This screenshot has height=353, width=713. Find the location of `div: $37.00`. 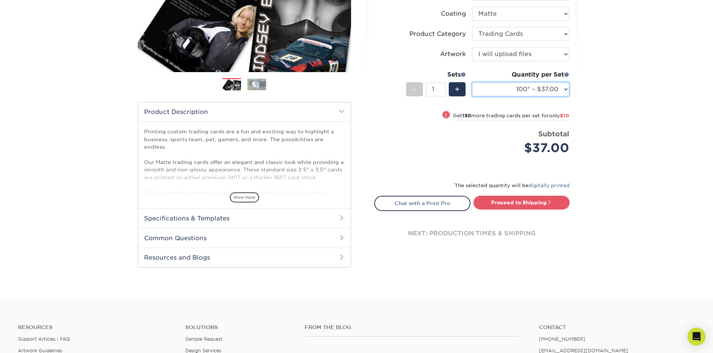

div: $37.00 is located at coordinates (523, 148).